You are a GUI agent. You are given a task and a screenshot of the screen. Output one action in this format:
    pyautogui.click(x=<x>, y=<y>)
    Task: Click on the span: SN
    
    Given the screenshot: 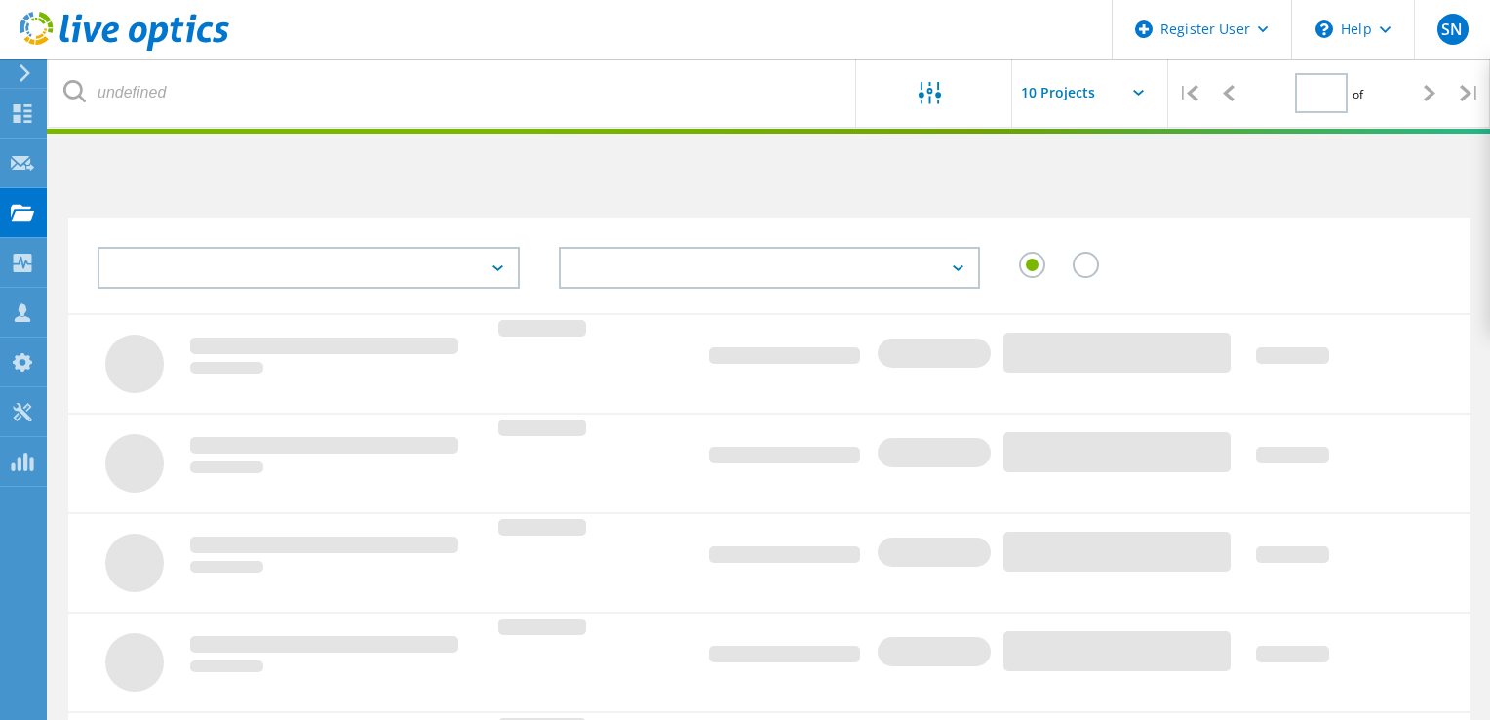 What is the action you would take?
    pyautogui.click(x=1452, y=29)
    